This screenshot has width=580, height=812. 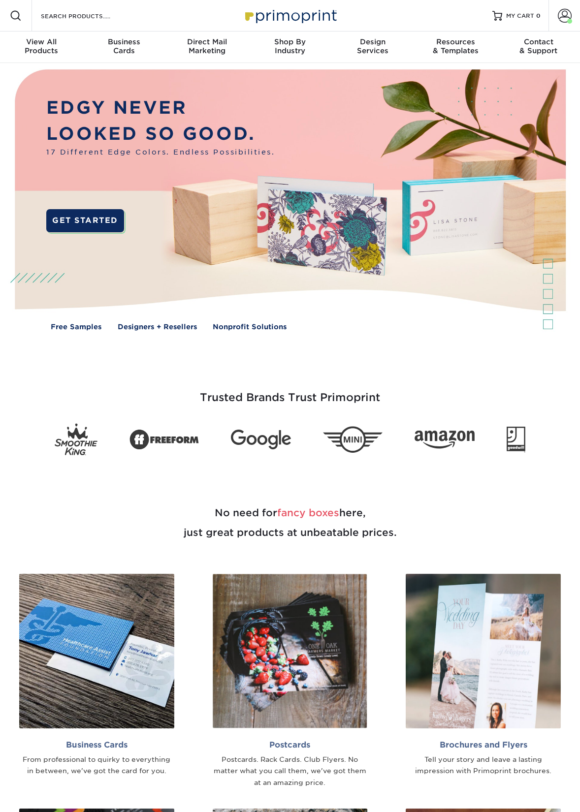 What do you see at coordinates (538, 42) in the screenshot?
I see `span: Contact` at bounding box center [538, 42].